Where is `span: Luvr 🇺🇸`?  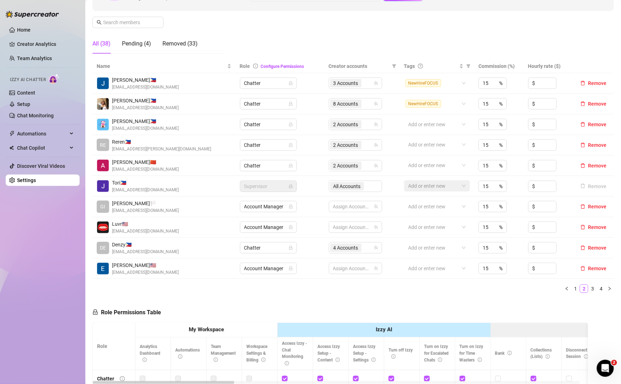
span: Luvr 🇺🇸 is located at coordinates (145, 224).